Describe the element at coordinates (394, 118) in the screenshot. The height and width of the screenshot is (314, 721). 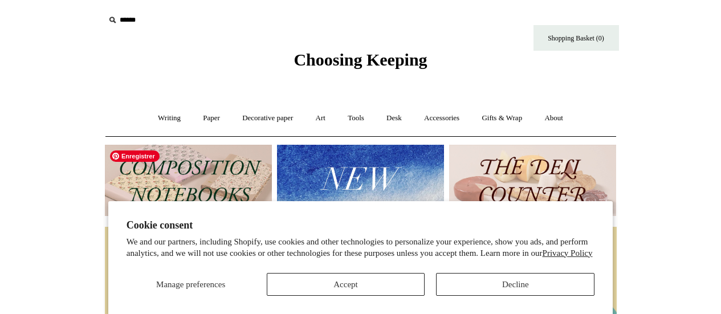
I see `a: Desk` at that location.